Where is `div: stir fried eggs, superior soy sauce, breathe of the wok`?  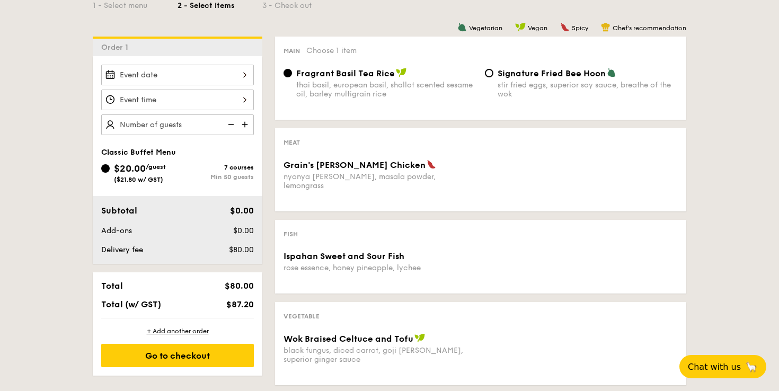
div: stir fried eggs, superior soy sauce, breathe of the wok is located at coordinates (588, 90).